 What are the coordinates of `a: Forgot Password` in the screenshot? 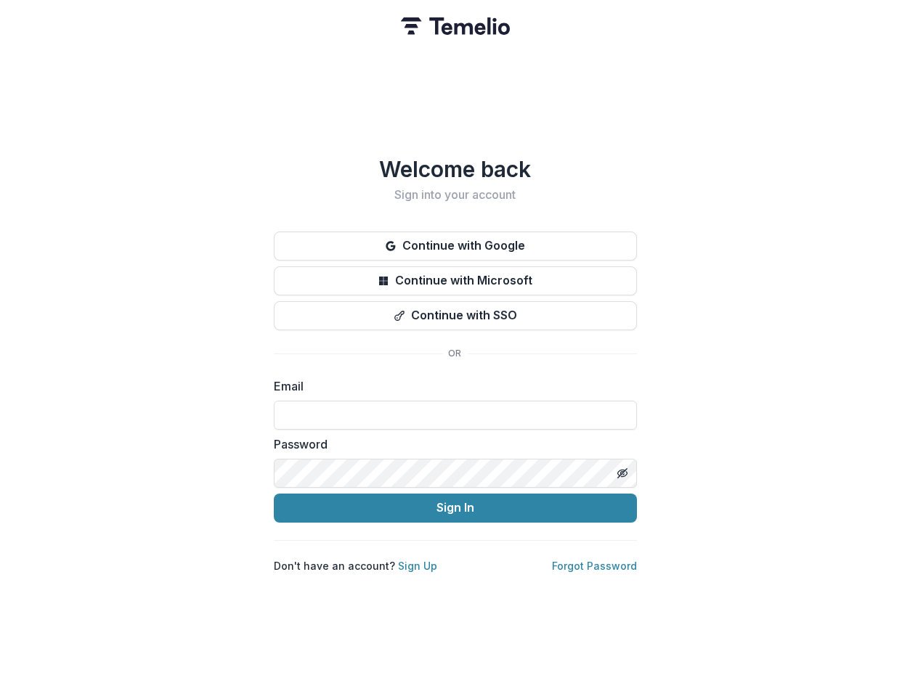 It's located at (594, 566).